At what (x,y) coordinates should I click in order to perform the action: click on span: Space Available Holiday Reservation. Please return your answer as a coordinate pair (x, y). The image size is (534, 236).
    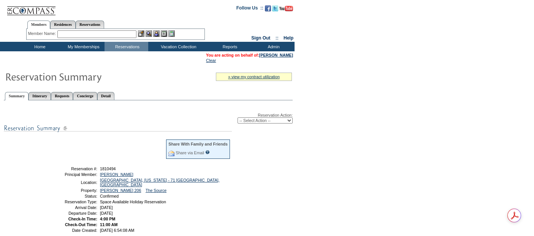
    Looking at the image, I should click on (133, 202).